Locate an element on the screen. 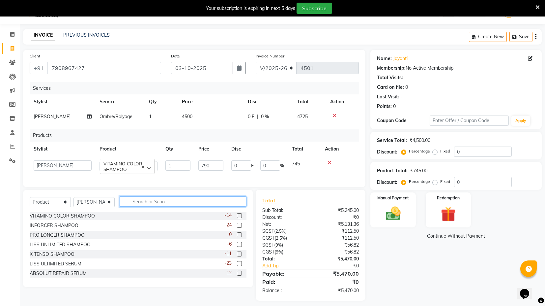 The height and width of the screenshot is (306, 545). div: Points: is located at coordinates (384, 106).